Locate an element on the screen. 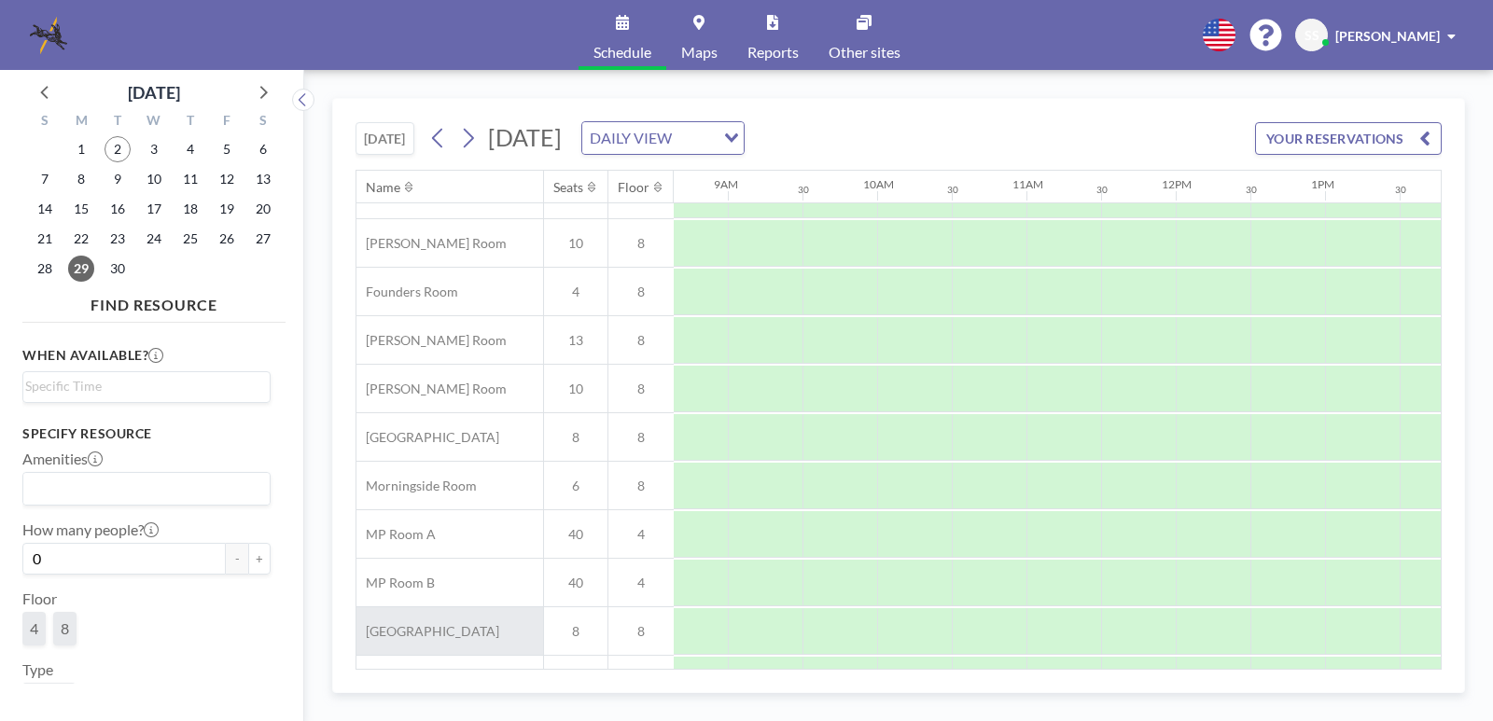 The width and height of the screenshot is (1493, 721). label: Type is located at coordinates (37, 670).